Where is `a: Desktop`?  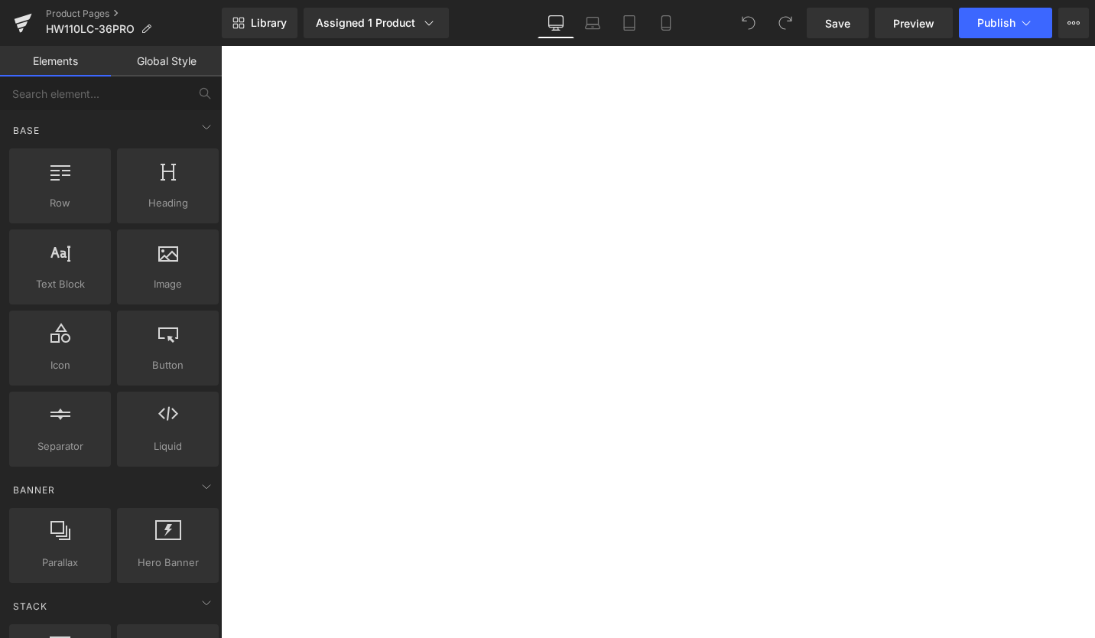
a: Desktop is located at coordinates (556, 23).